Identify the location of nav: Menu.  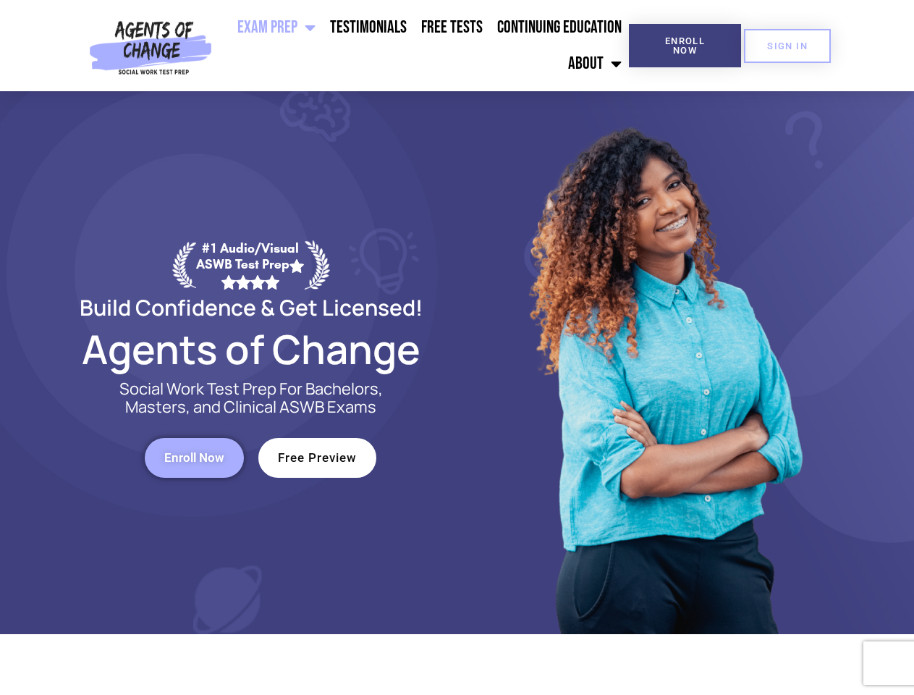
(423, 46).